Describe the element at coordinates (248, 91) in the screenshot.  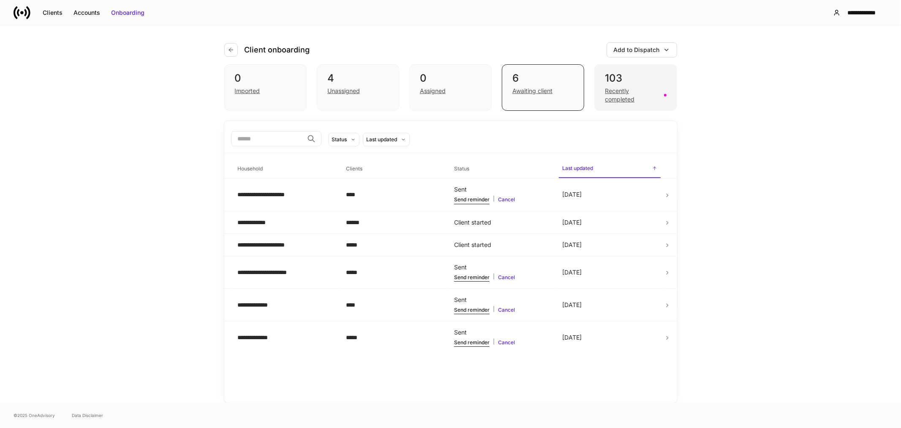
I see `div: Imported` at that location.